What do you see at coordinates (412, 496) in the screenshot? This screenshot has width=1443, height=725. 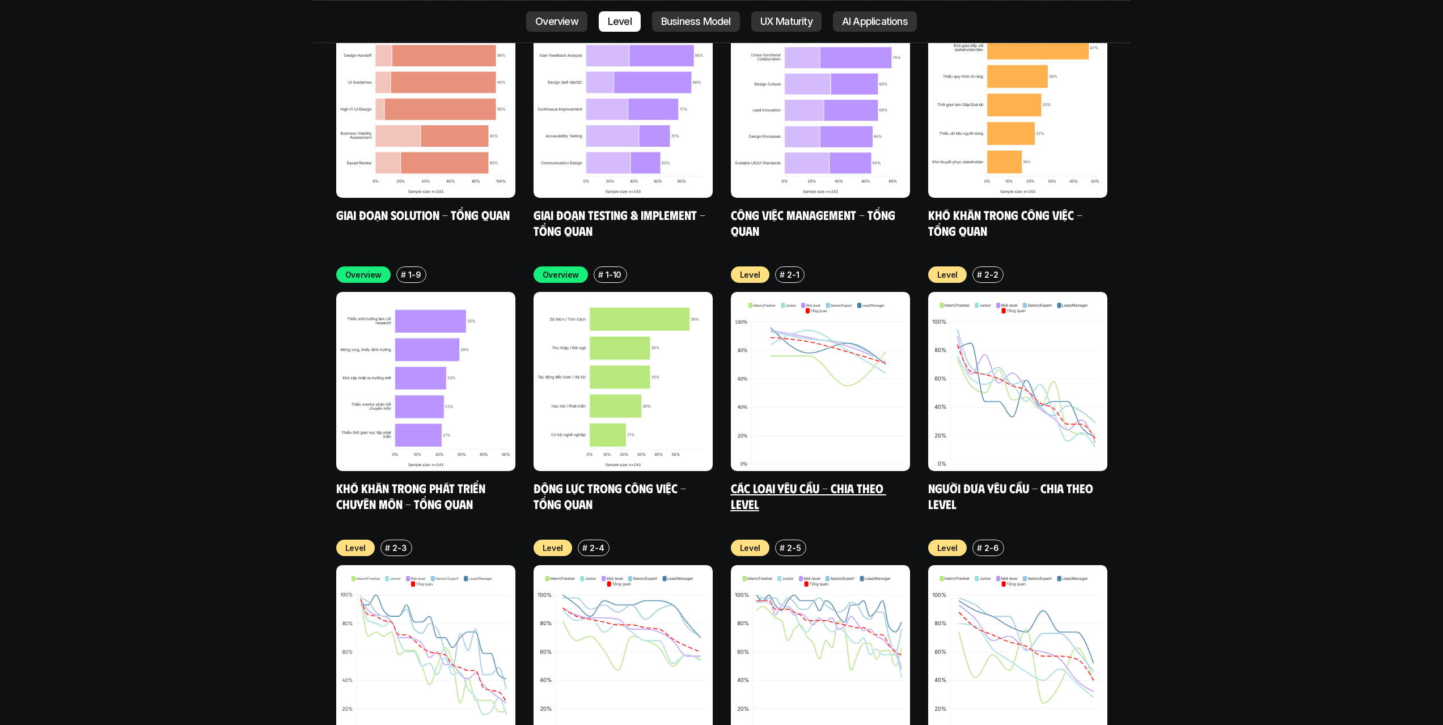 I see `a: Khó khăn trong phát triển chuyên môn - Tổng quan` at bounding box center [412, 496].